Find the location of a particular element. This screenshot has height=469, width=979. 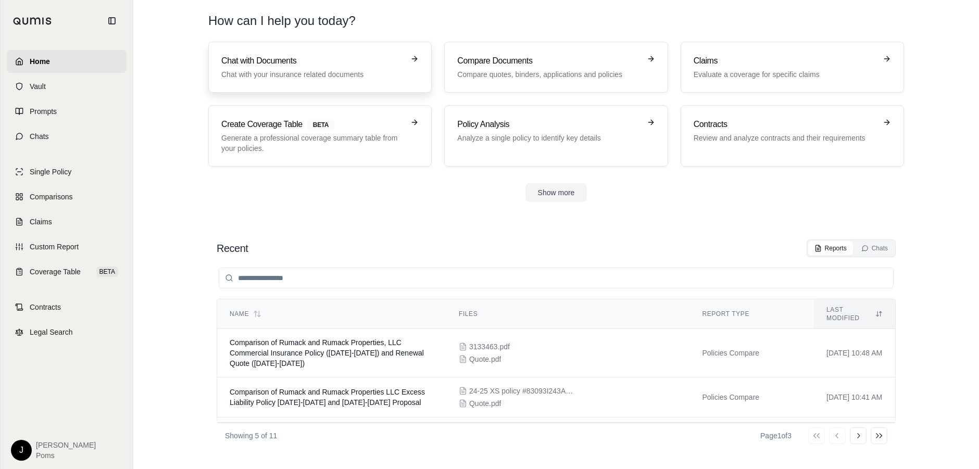

h3: Policy Analysis is located at coordinates (548, 124).